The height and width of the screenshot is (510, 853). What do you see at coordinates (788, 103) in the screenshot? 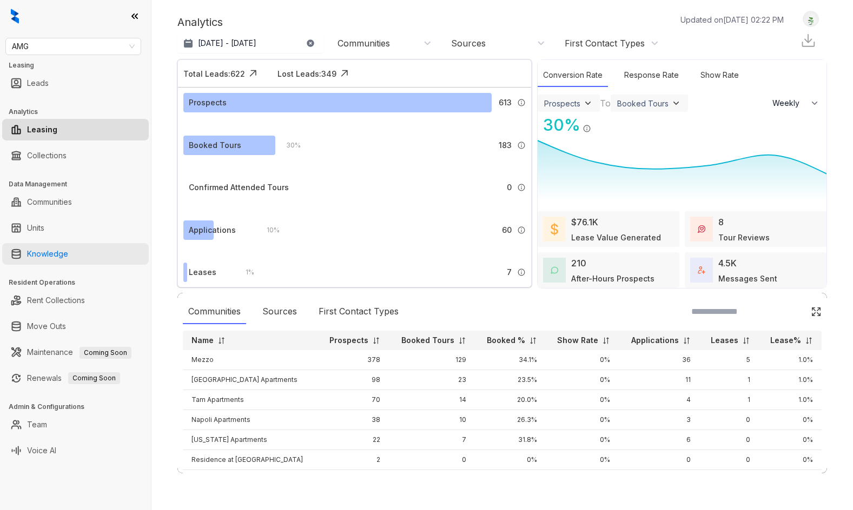
I see `span: Weekly` at bounding box center [788, 103].